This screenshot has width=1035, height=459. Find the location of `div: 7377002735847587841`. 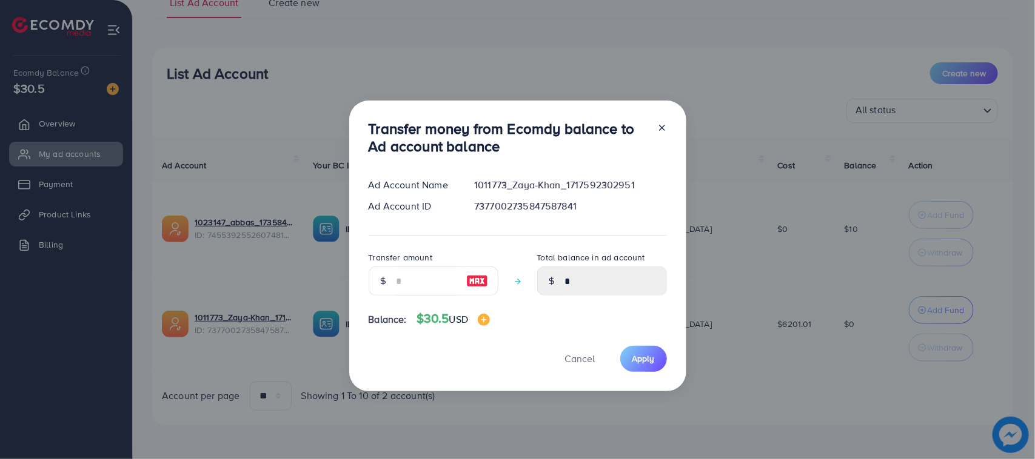

div: 7377002735847587841 is located at coordinates (570, 206).